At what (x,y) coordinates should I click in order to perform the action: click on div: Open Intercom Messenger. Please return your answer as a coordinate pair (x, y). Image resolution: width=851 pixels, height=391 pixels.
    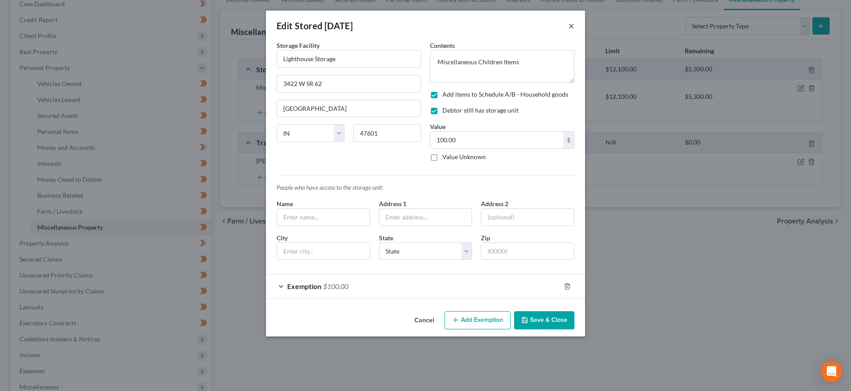
    Looking at the image, I should click on (831, 371).